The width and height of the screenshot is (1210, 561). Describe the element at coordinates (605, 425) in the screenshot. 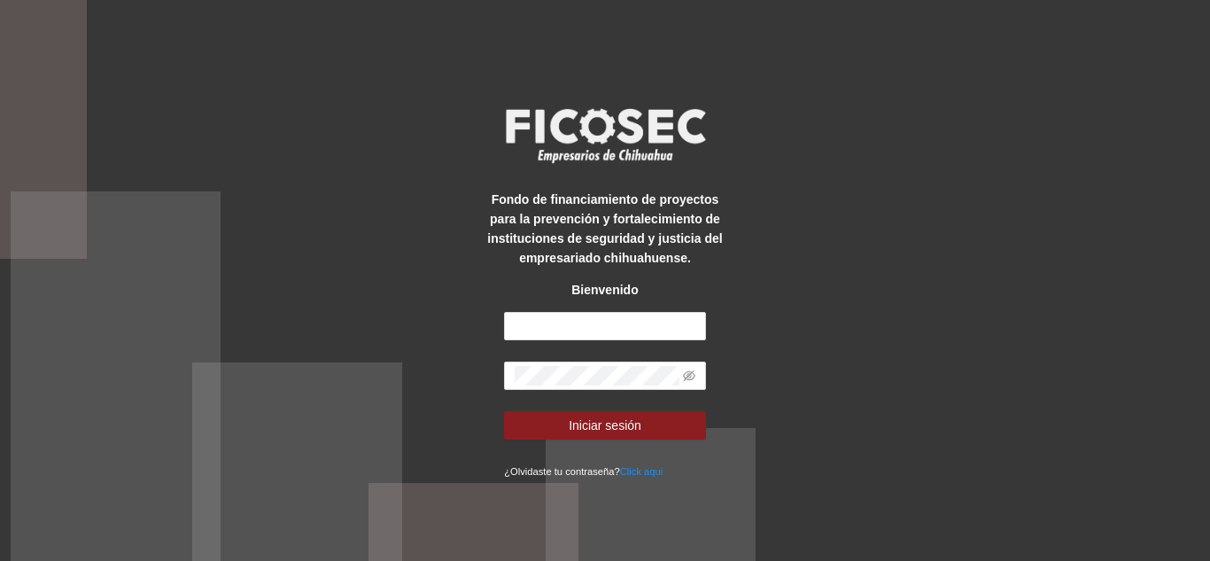

I see `span: Iniciar sesión` at that location.